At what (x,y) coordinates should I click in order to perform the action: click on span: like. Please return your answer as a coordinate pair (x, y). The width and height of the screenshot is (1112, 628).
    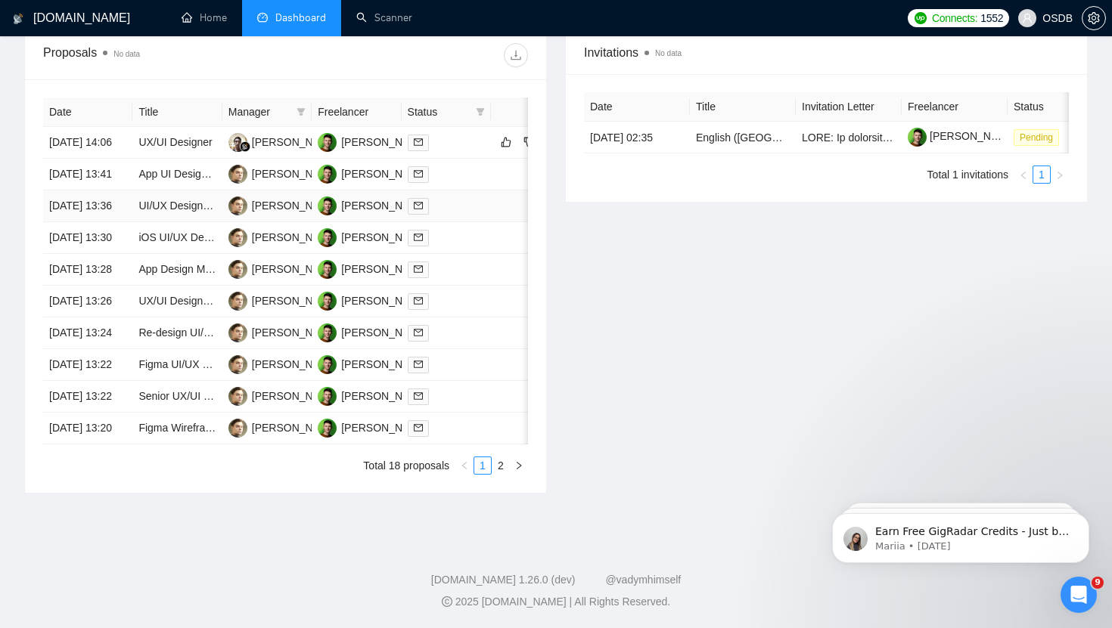
    Looking at the image, I should click on (506, 142).